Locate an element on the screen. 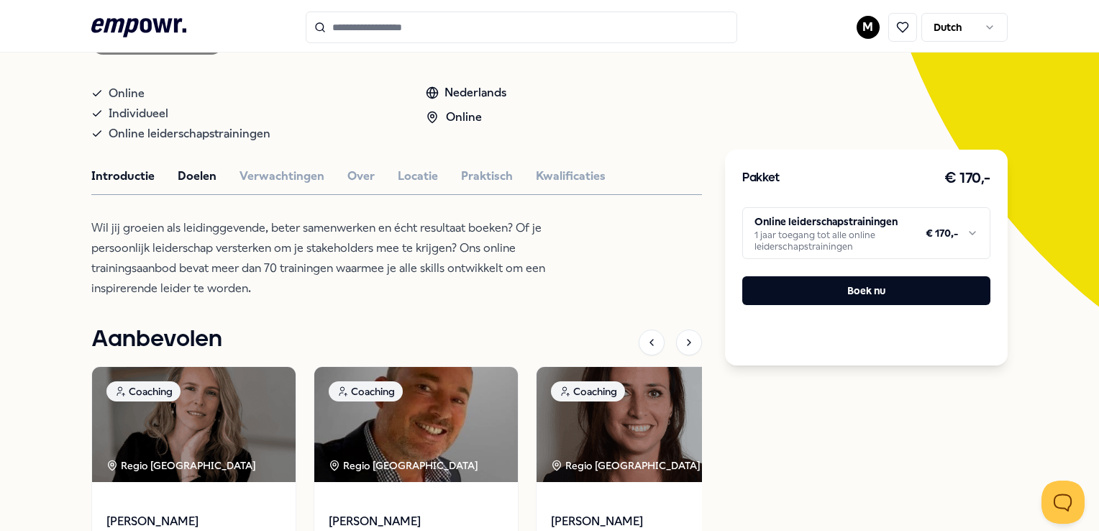 Image resolution: width=1099 pixels, height=531 pixels. div: Online is located at coordinates (466, 117).